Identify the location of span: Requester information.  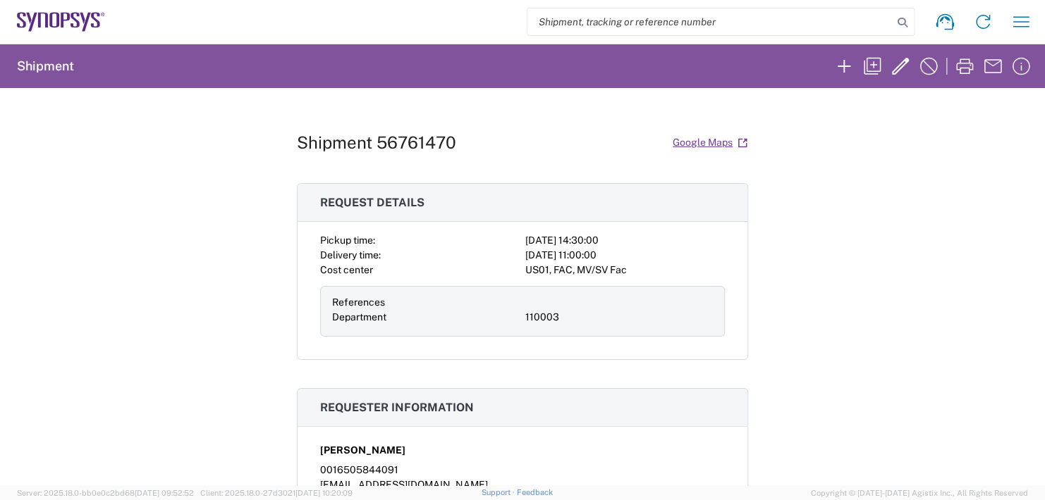
(397, 407).